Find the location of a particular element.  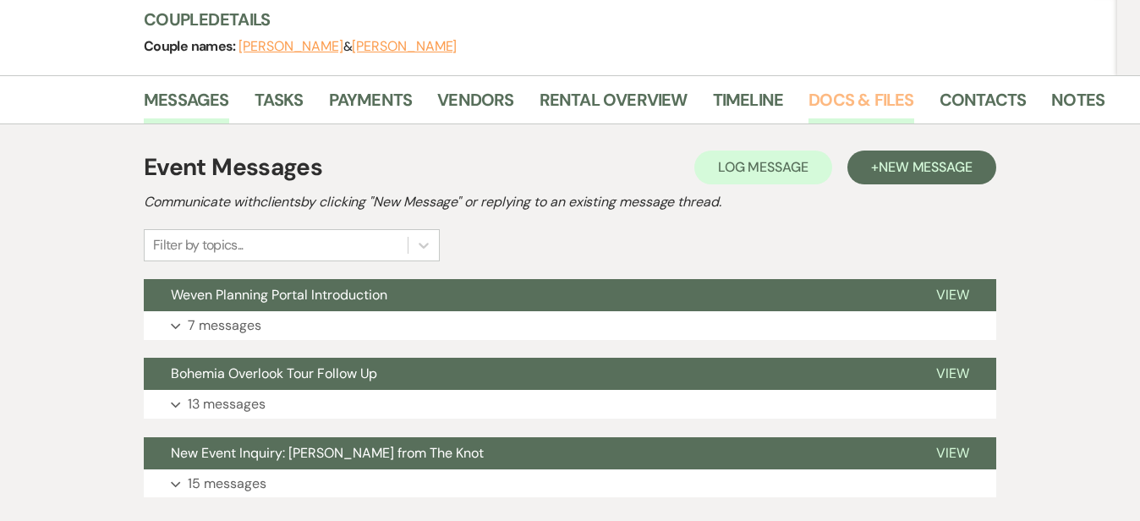

div: Filter by topics... is located at coordinates (198, 245).